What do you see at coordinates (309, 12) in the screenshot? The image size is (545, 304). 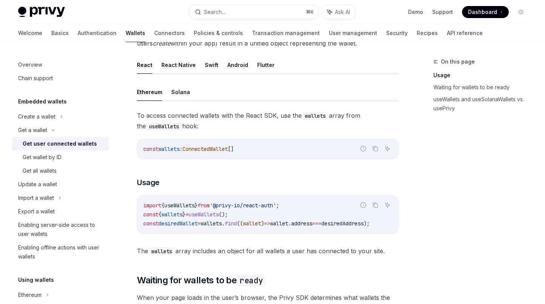 I see `span: ⌘ K` at bounding box center [309, 12].